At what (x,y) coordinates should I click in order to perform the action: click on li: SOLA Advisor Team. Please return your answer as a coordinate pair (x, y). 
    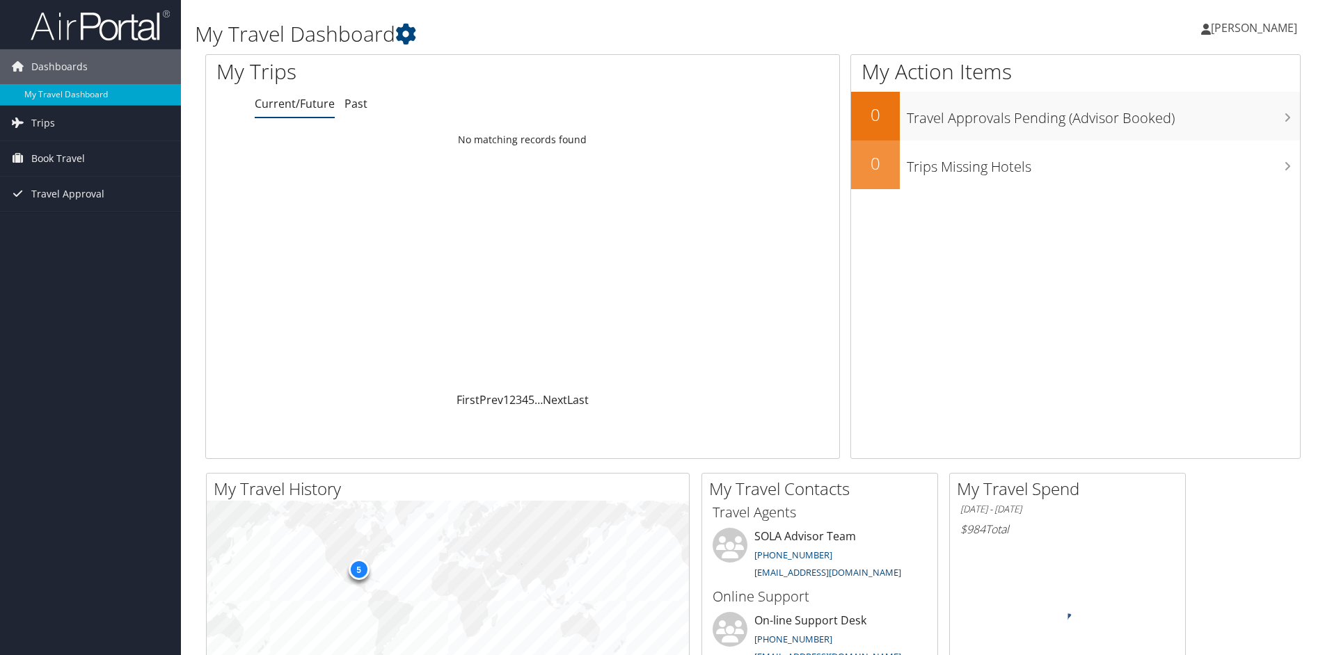
    Looking at the image, I should click on (820, 557).